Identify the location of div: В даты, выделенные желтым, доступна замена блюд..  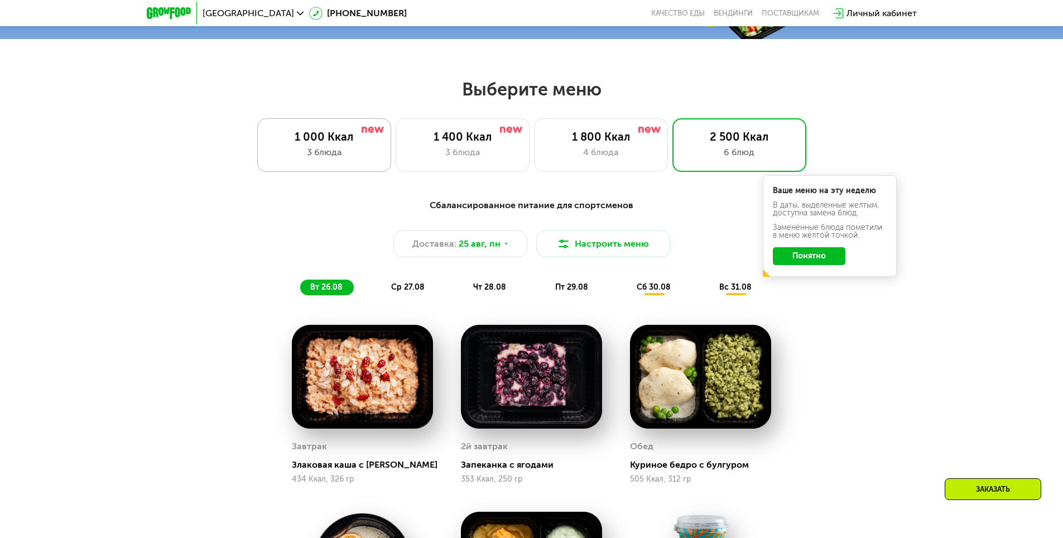
(830, 209).